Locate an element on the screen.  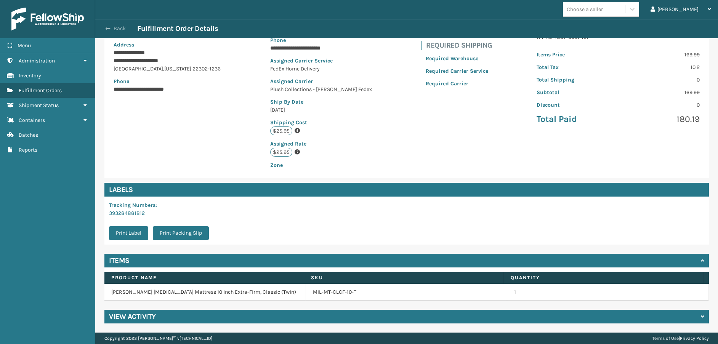
span: 22302-1236 is located at coordinates (207, 69).